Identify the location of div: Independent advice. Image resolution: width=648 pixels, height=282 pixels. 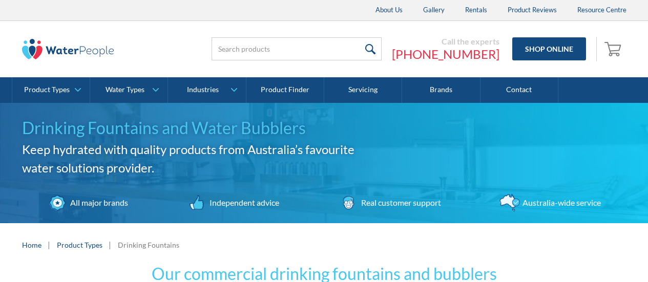
(243, 203).